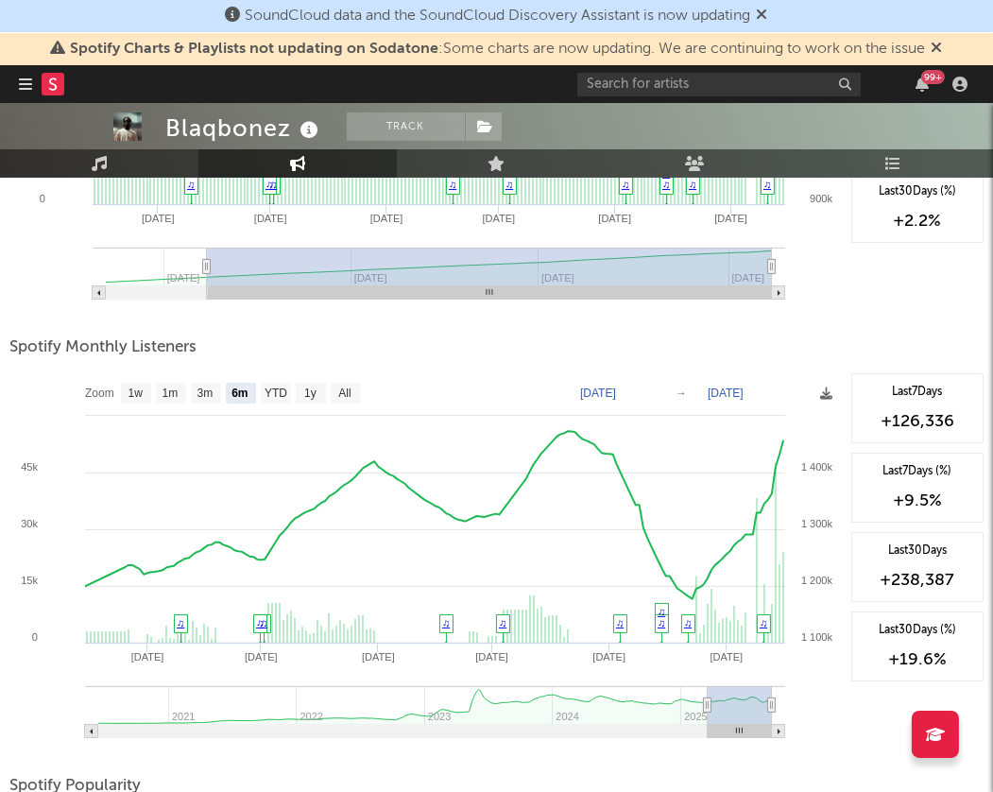 The image size is (993, 792). What do you see at coordinates (818, 580) in the screenshot?
I see `text: 1 200k` at bounding box center [818, 580].